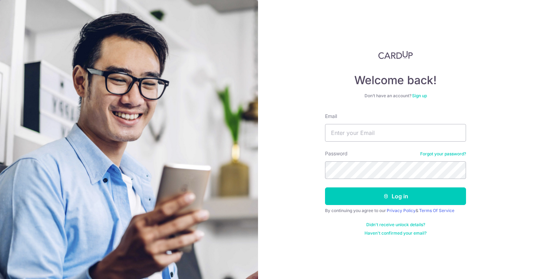 The image size is (533, 279). What do you see at coordinates (396, 234) in the screenshot?
I see `a: Haven't confirmed your email?` at bounding box center [396, 234].